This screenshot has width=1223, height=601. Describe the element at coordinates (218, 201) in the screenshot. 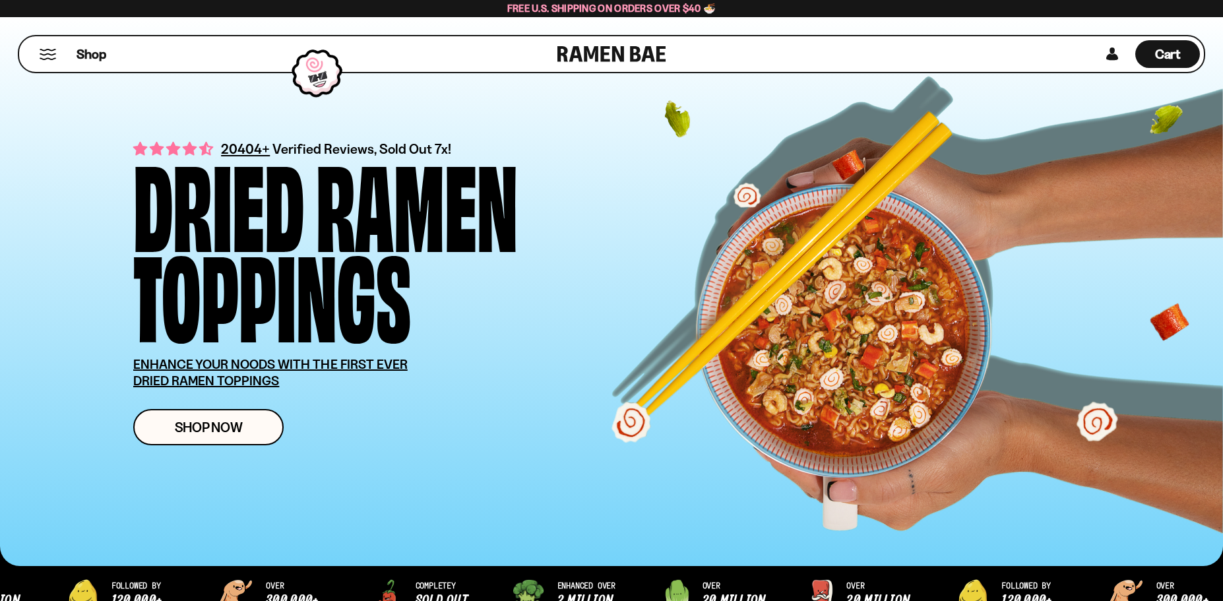

I see `div: Dried` at that location.